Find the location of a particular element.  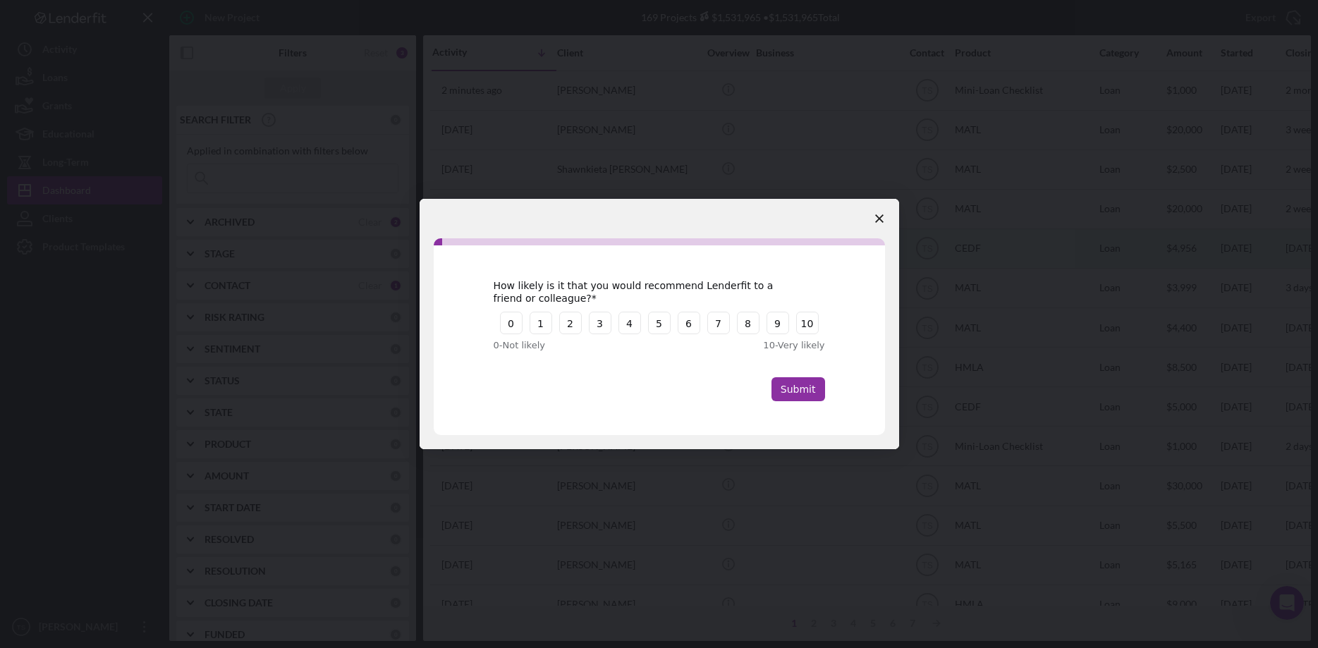

button: 7 is located at coordinates (718, 323).